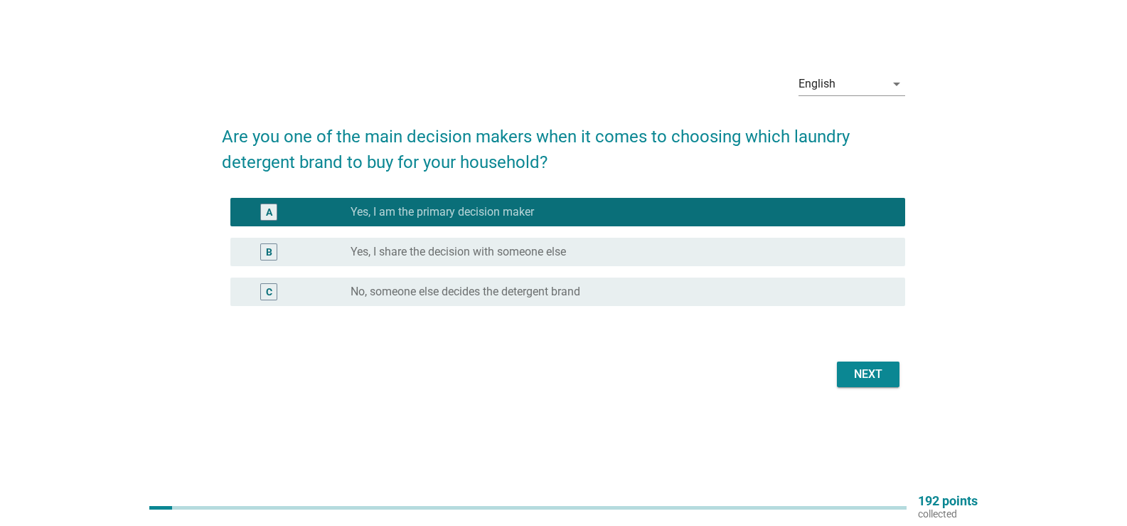 This screenshot has width=1127, height=526. What do you see at coordinates (948, 514) in the screenshot?
I see `p: collected` at bounding box center [948, 514].